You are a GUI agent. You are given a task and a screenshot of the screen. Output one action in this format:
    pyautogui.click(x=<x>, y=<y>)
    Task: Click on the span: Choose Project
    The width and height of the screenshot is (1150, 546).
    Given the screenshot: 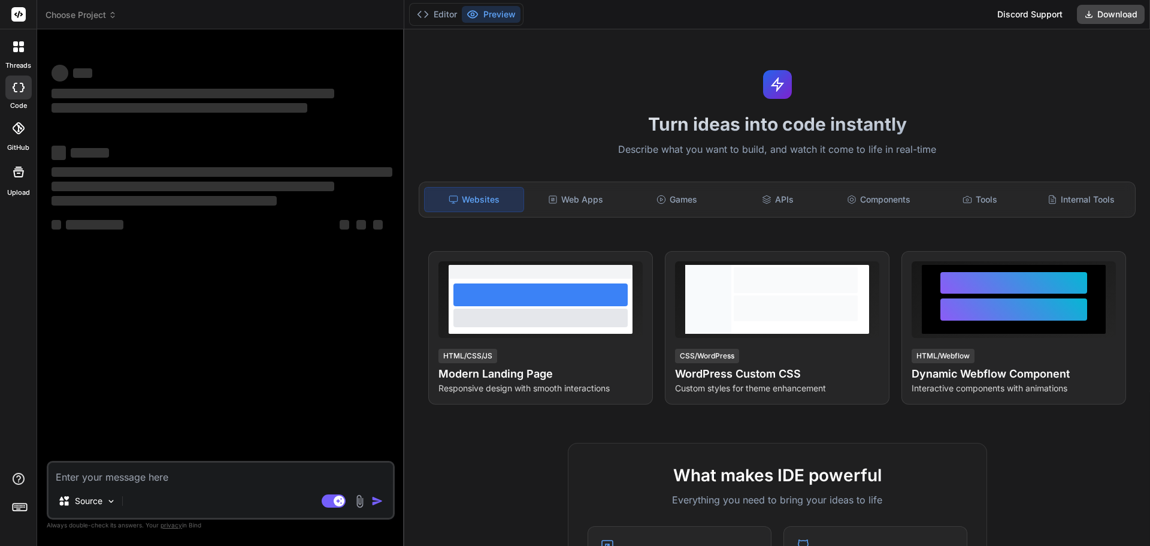 What is the action you would take?
    pyautogui.click(x=81, y=15)
    